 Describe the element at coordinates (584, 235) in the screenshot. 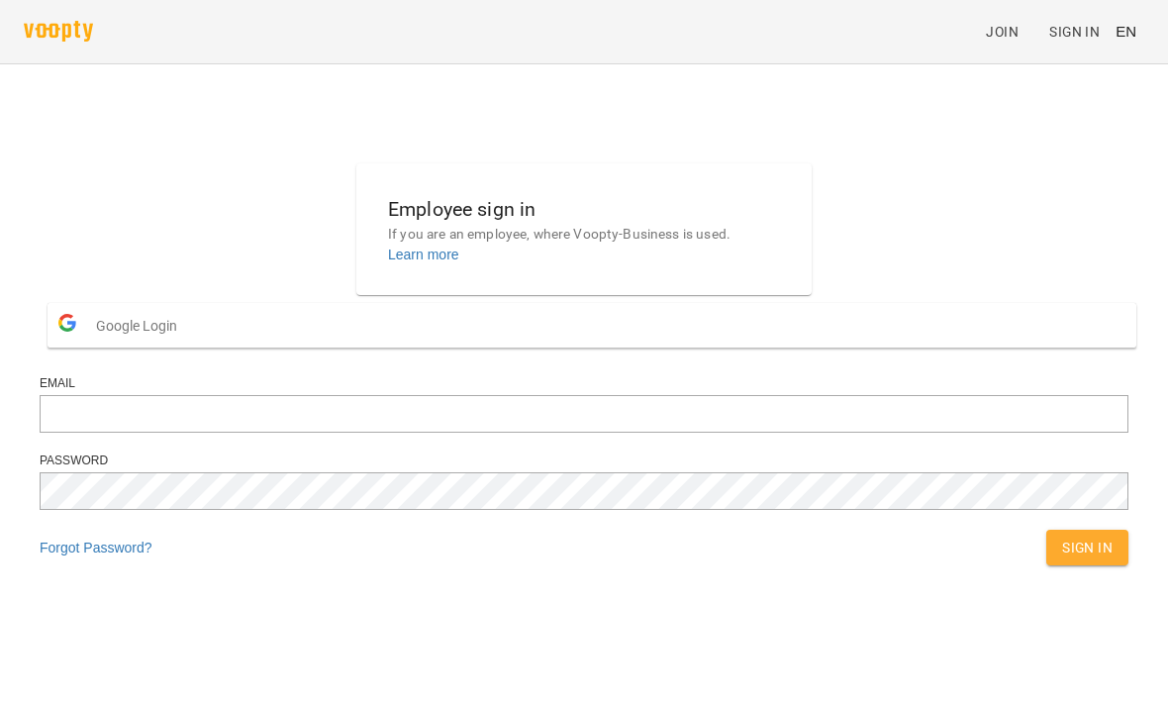

I see `p: If you are an employee, where Voopty-Business is used.` at that location.